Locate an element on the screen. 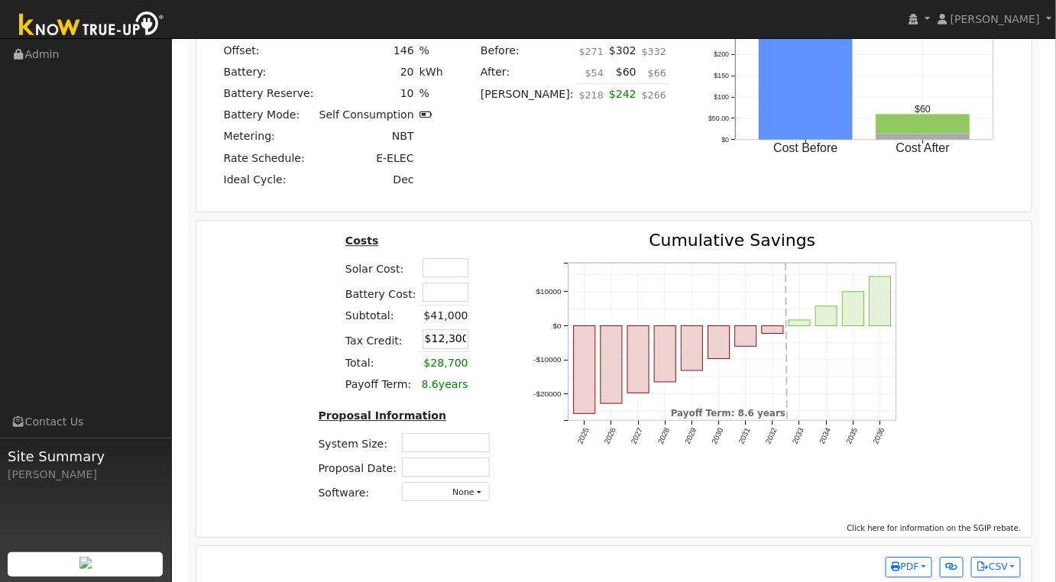 The height and width of the screenshot is (582, 1056). td: 146 is located at coordinates (366, 50).